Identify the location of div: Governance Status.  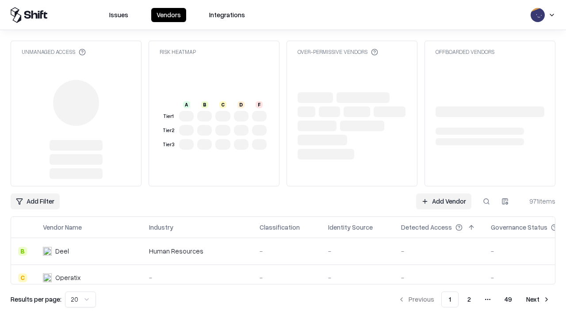
(519, 227).